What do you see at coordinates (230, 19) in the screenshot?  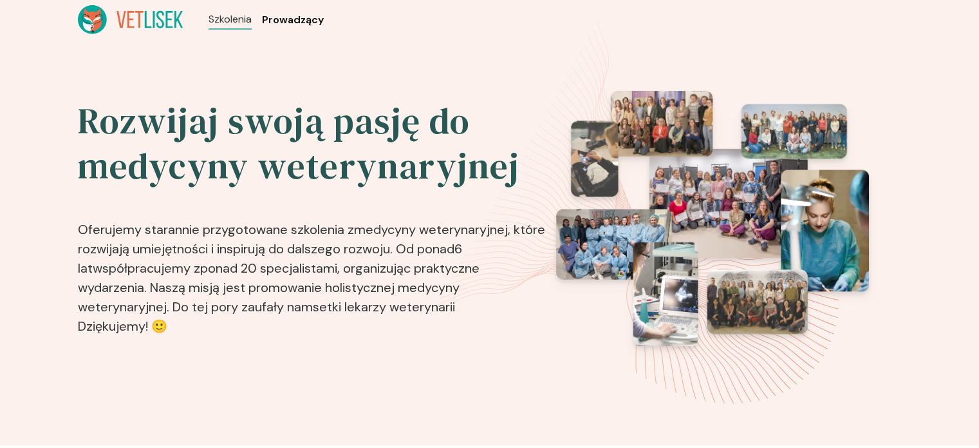 I see `span: Szkolenia` at bounding box center [230, 19].